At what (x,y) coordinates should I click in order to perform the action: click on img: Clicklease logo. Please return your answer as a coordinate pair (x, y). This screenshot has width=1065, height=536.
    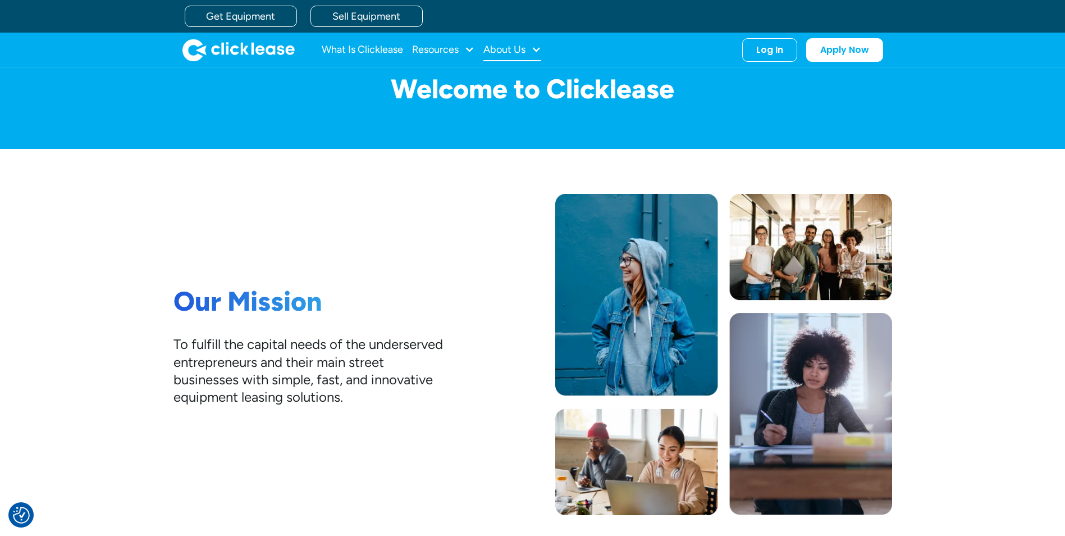
    Looking at the image, I should click on (239, 50).